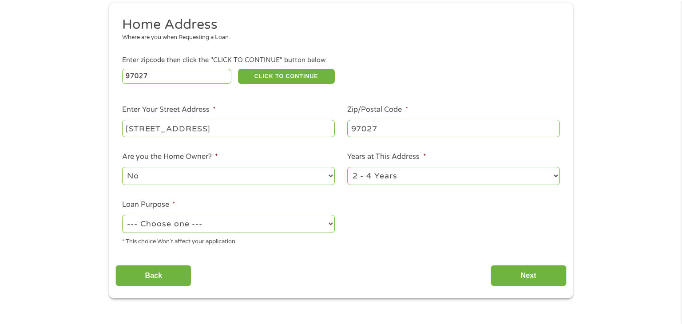 This screenshot has width=682, height=324. I want to click on label: Years at This Address, so click(386, 157).